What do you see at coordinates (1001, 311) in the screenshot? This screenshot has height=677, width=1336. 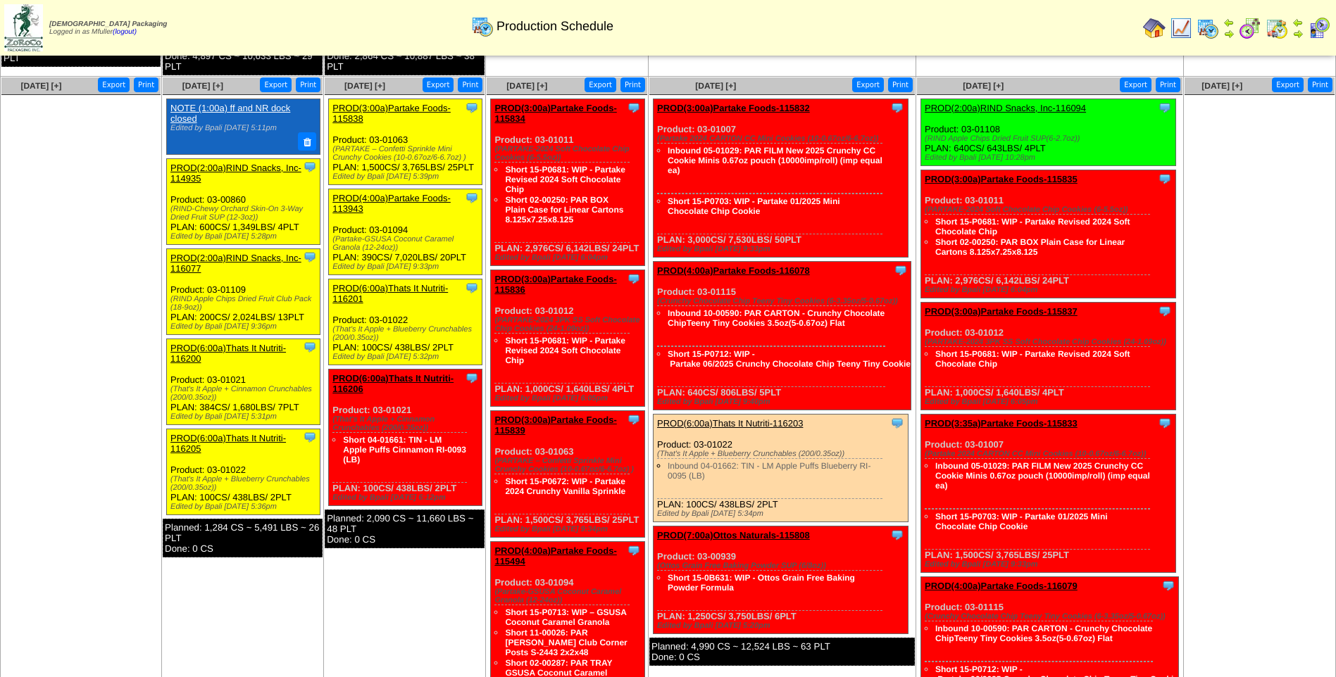 I see `a: PROD(3:00a)Partake Foods-115837` at bounding box center [1001, 311].